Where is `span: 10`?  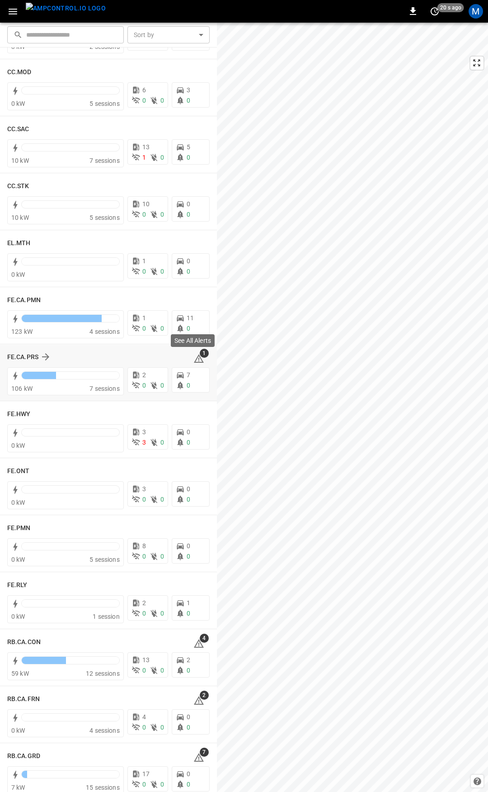
span: 10 is located at coordinates (146, 204).